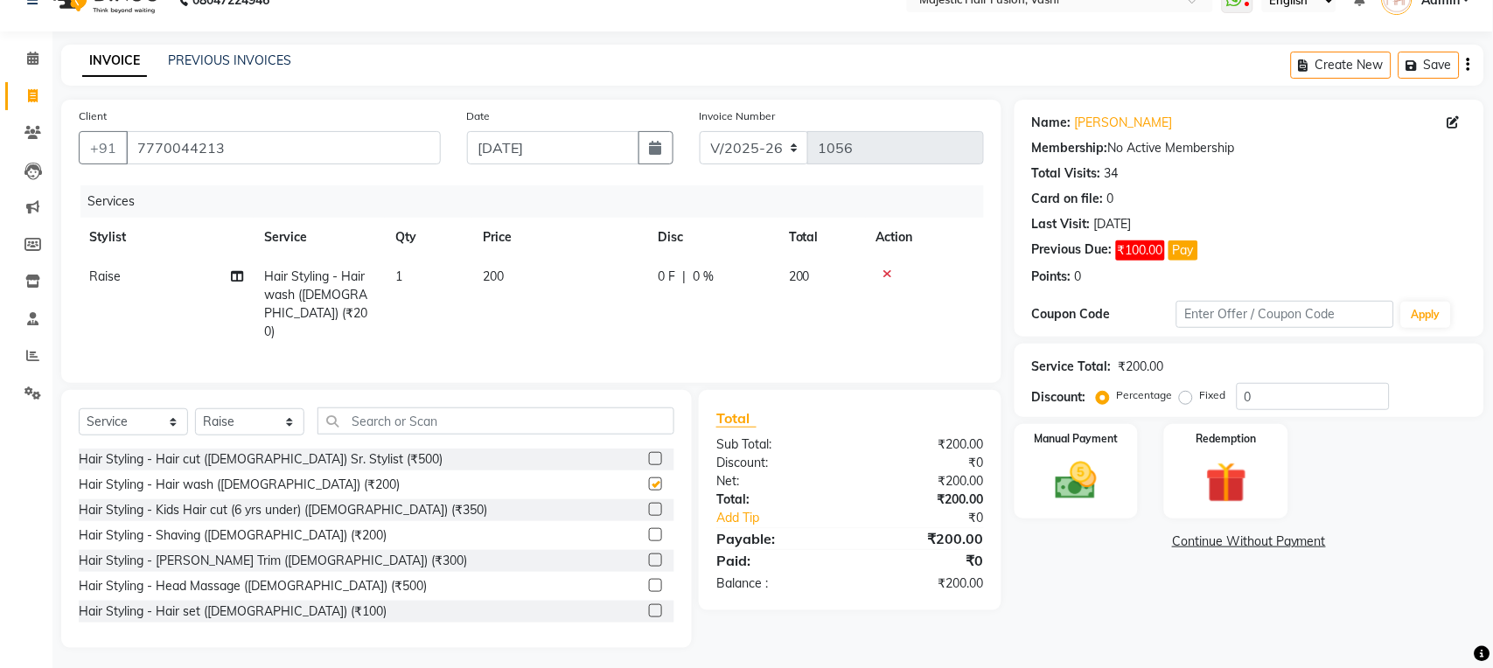 This screenshot has width=1493, height=668. Describe the element at coordinates (1226, 439) in the screenshot. I see `label: Redemption` at that location.